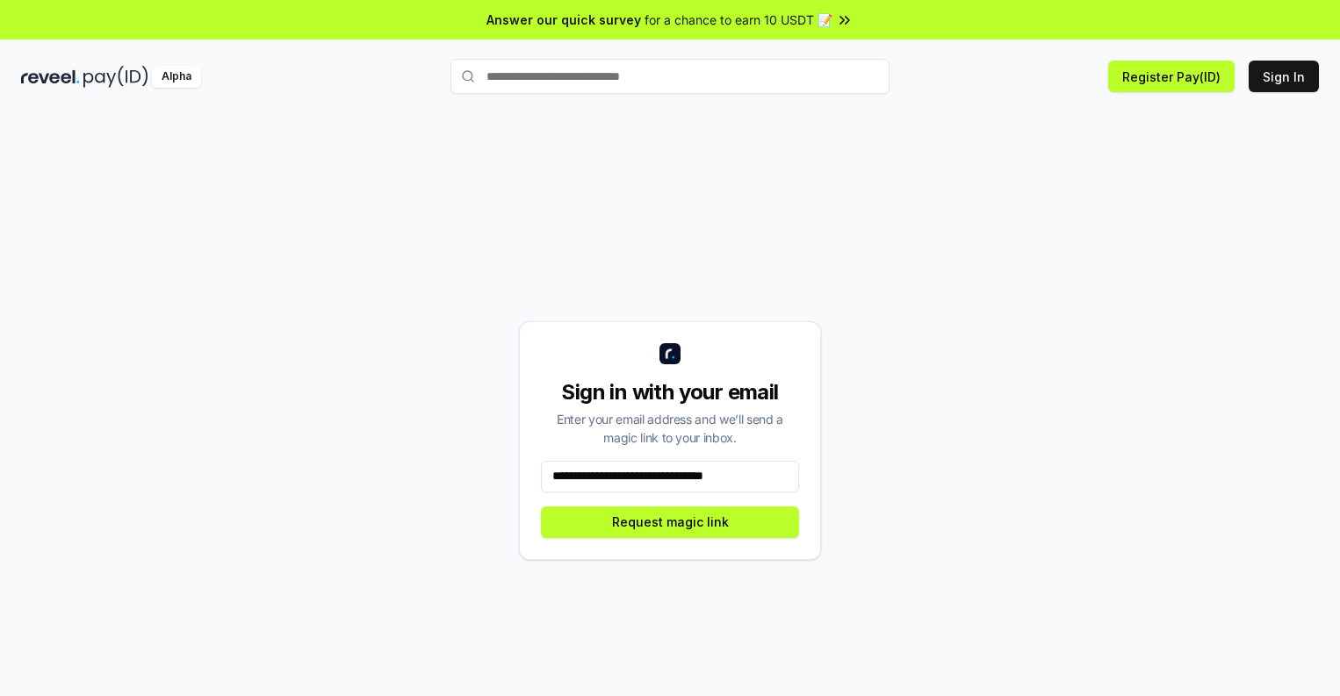  I want to click on img: reveel_dark, so click(50, 76).